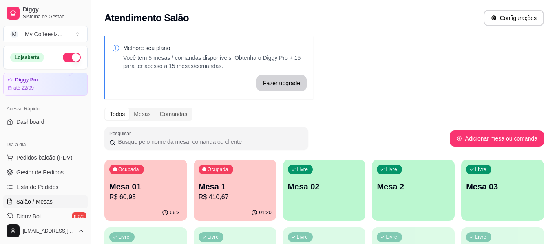 The height and width of the screenshot is (244, 557). Describe the element at coordinates (45, 187) in the screenshot. I see `a: Lista de Pedidos` at that location.